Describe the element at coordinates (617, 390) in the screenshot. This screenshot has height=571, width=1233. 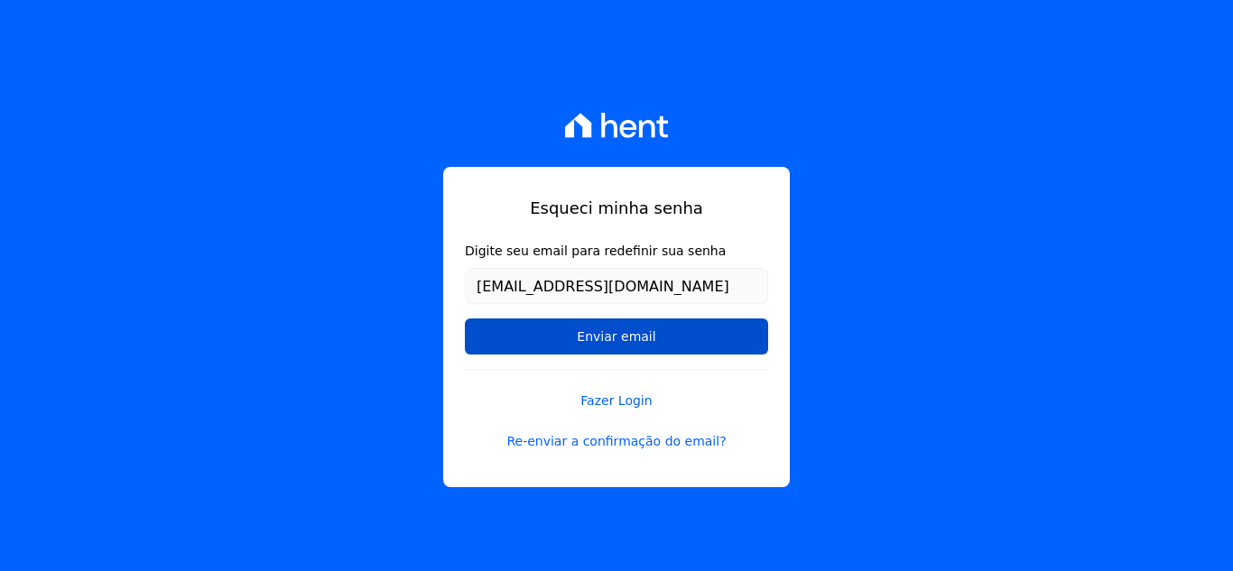
I see `a: Fazer Login` at that location.